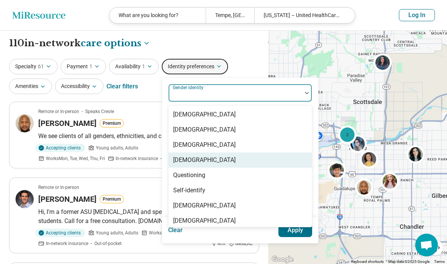 This screenshot has height=264, width=447. I want to click on div: 2, so click(348, 135).